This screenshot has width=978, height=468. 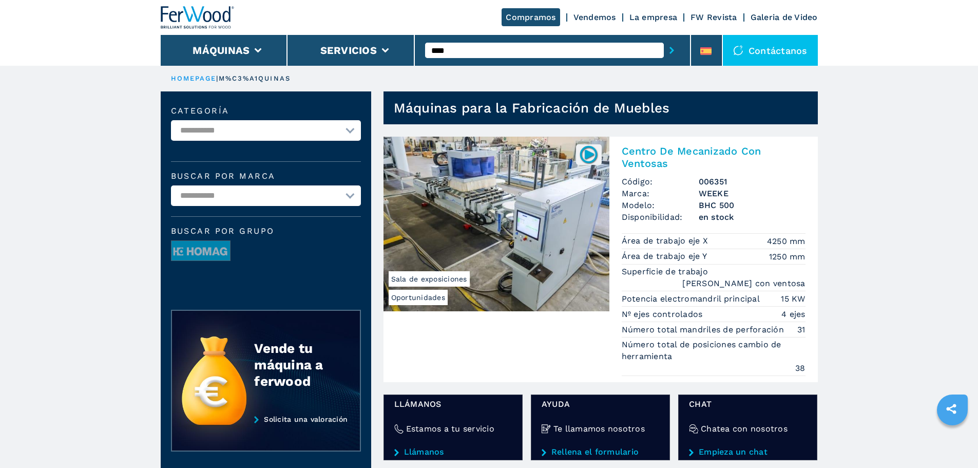 I want to click on span: Llámanos, so click(x=453, y=403).